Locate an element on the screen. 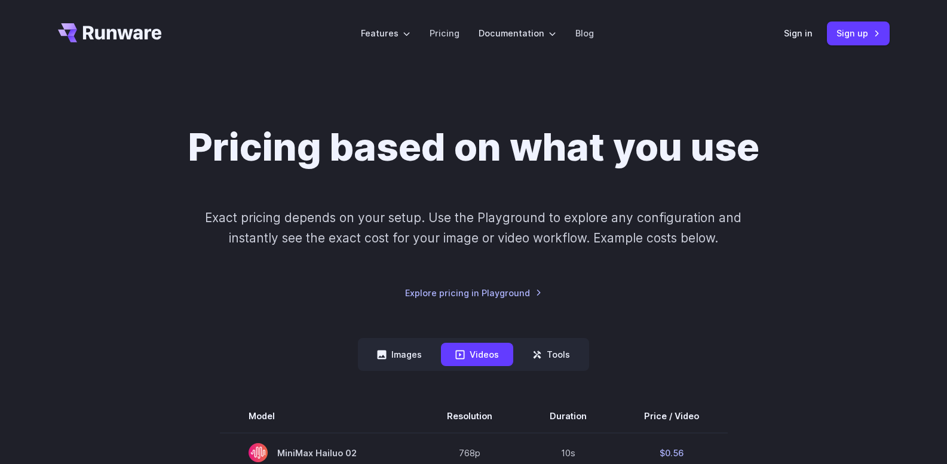 Image resolution: width=947 pixels, height=464 pixels. label: Documentation is located at coordinates (517, 33).